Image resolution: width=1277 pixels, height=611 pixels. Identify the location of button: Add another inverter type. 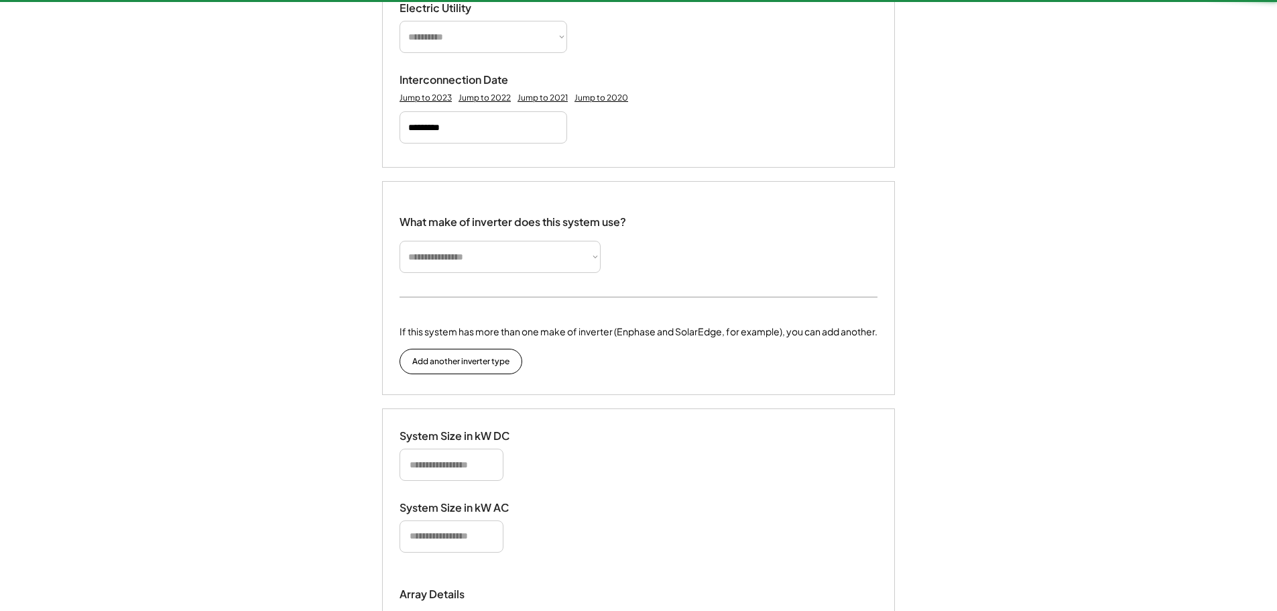
(460, 361).